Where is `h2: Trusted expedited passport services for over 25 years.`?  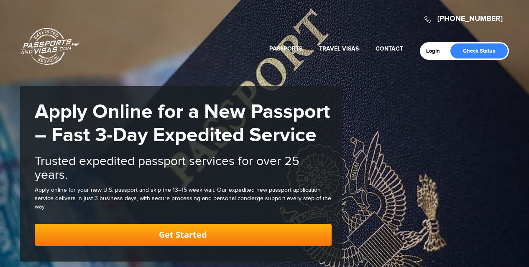 h2: Trusted expedited passport services for over 25 years. is located at coordinates (183, 168).